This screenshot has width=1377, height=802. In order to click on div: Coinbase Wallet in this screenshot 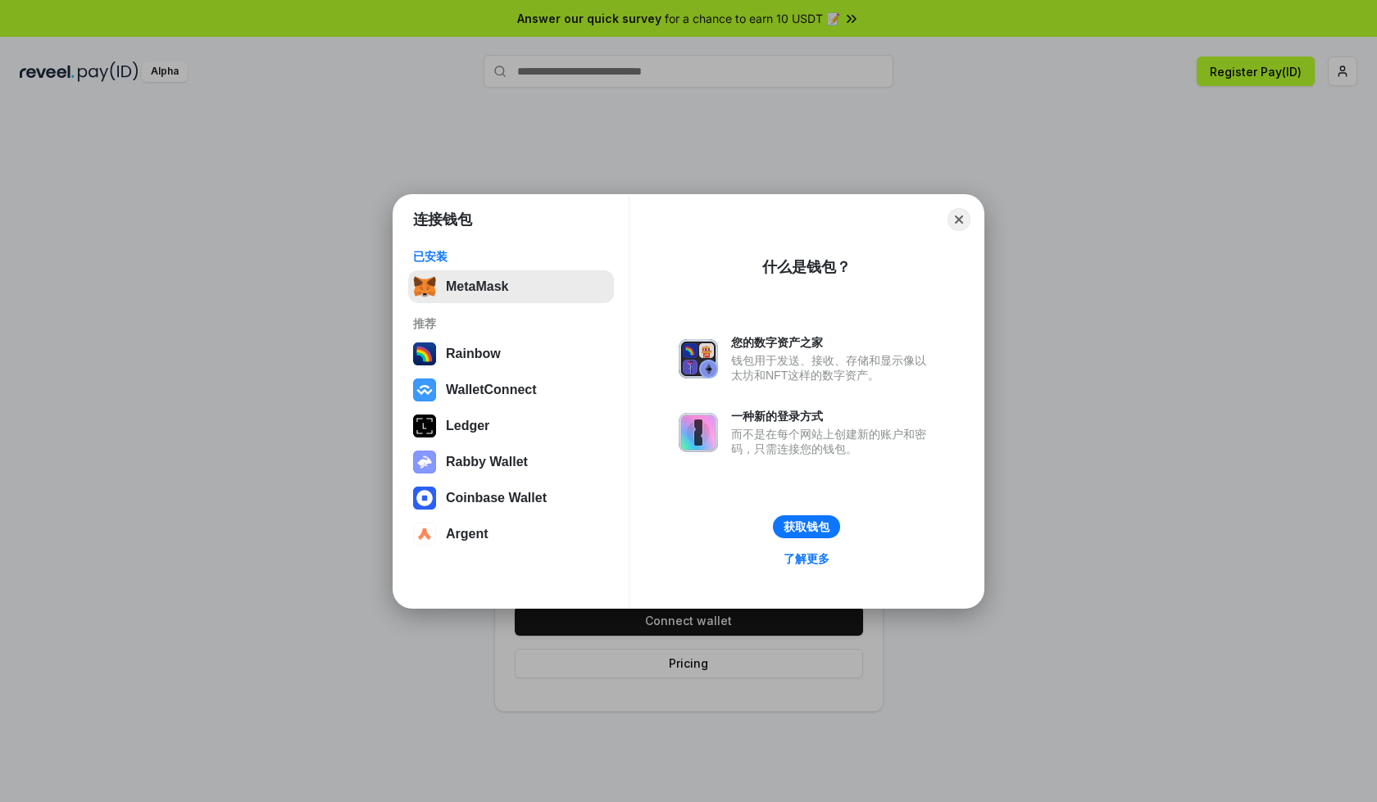, I will do `click(496, 498)`.